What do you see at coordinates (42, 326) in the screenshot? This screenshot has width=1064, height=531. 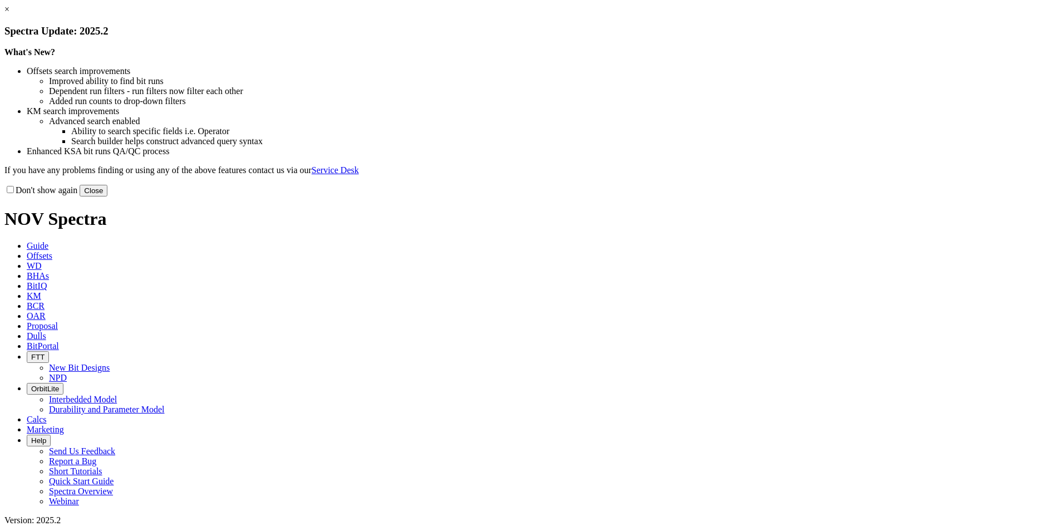 I see `span: Proposal` at bounding box center [42, 326].